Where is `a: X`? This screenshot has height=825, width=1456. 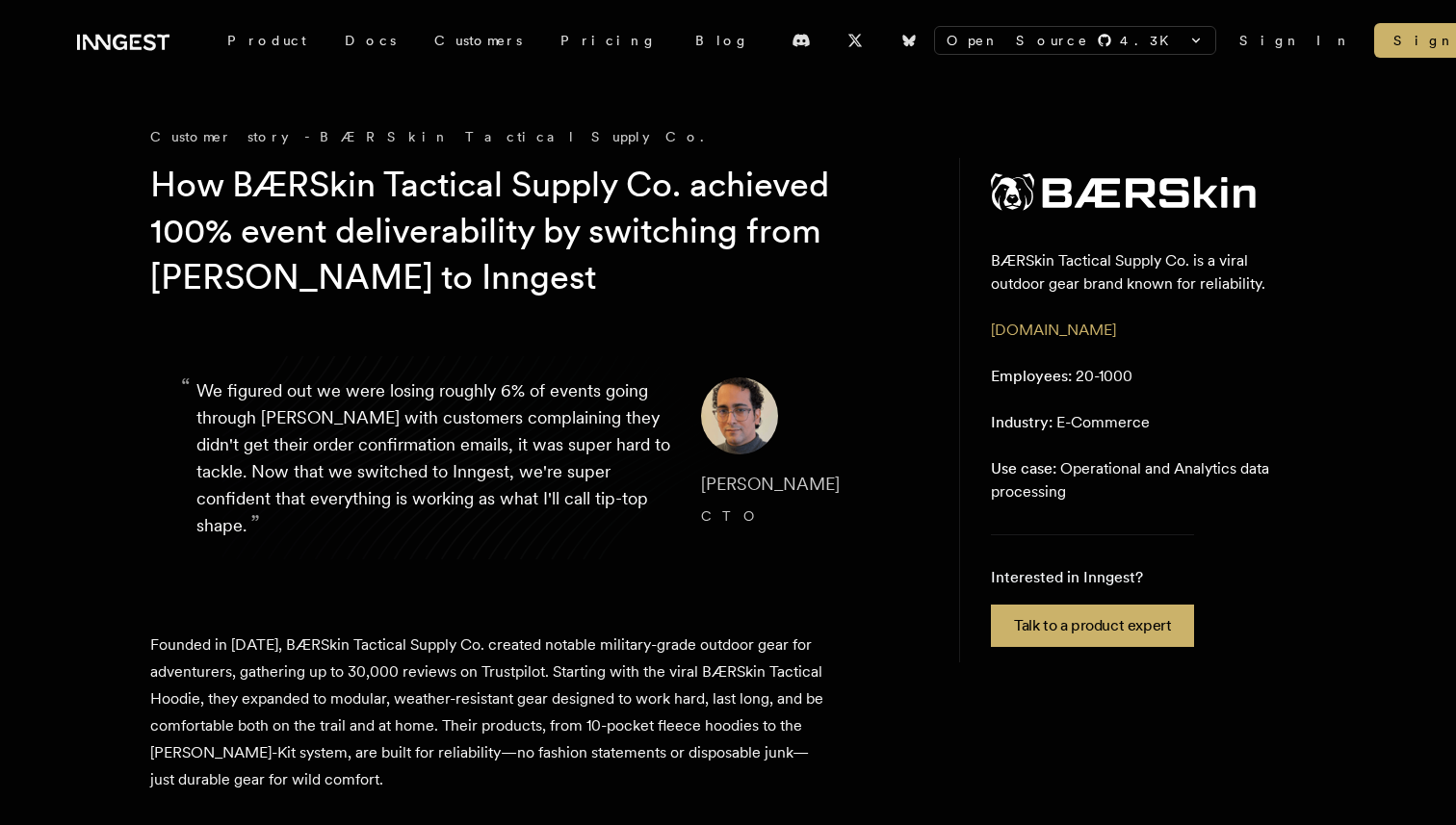 a: X is located at coordinates (855, 41).